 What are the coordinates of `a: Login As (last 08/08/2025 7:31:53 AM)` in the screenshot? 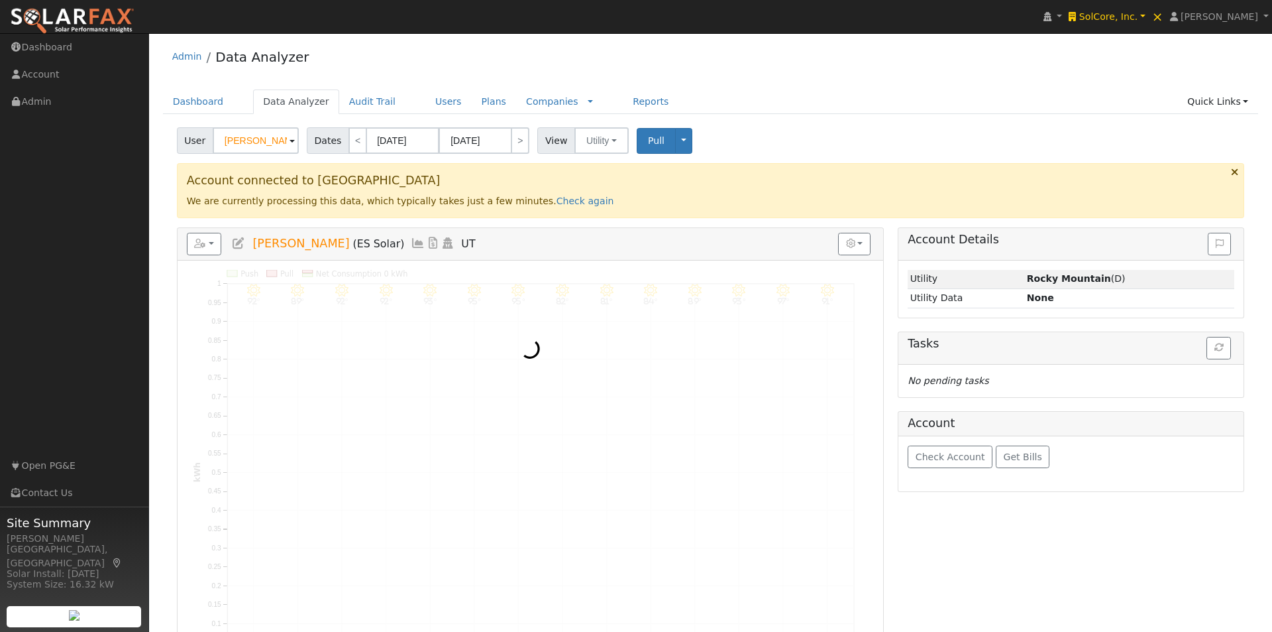 It's located at (447, 243).